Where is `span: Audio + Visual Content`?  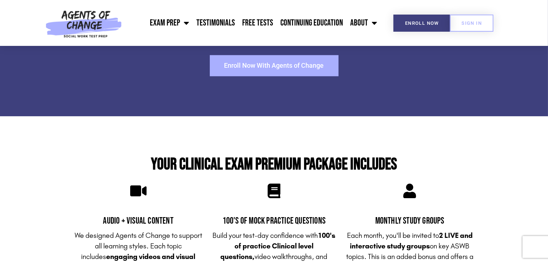 span: Audio + Visual Content is located at coordinates (138, 220).